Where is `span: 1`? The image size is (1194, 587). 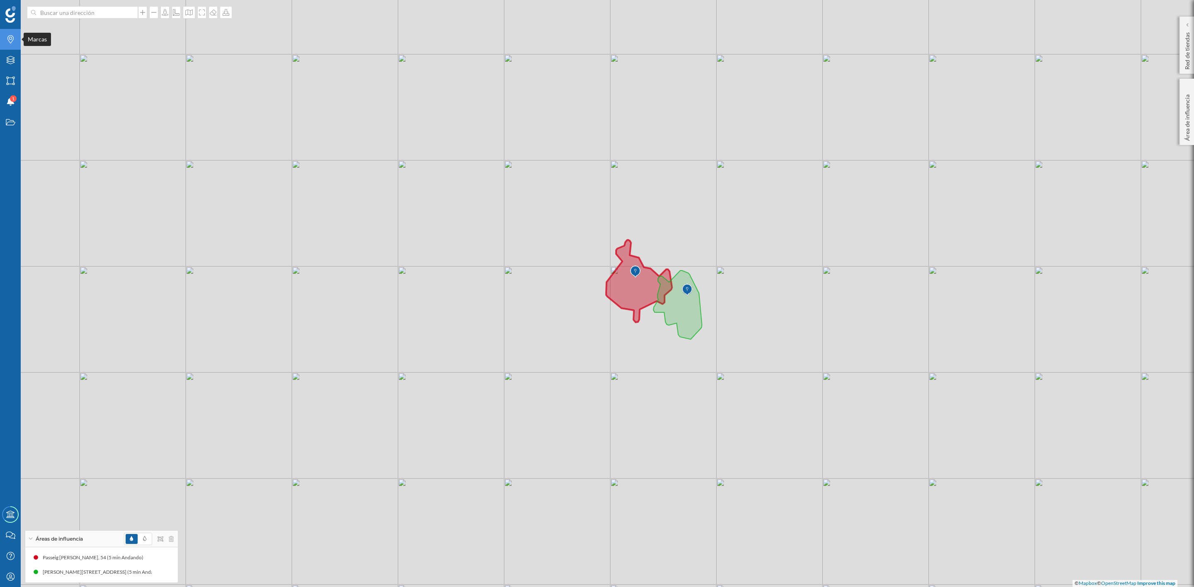 span: 1 is located at coordinates (13, 99).